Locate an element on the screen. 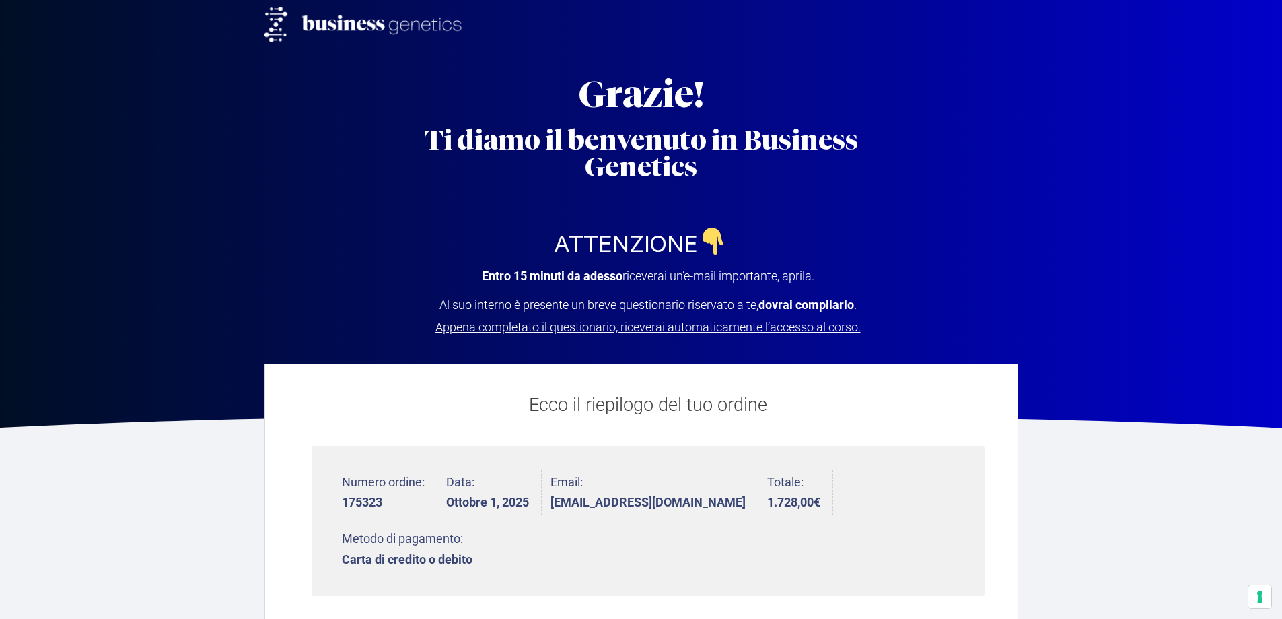  p: riceverai un’e-mail importante, aprila. is located at coordinates (648, 276).